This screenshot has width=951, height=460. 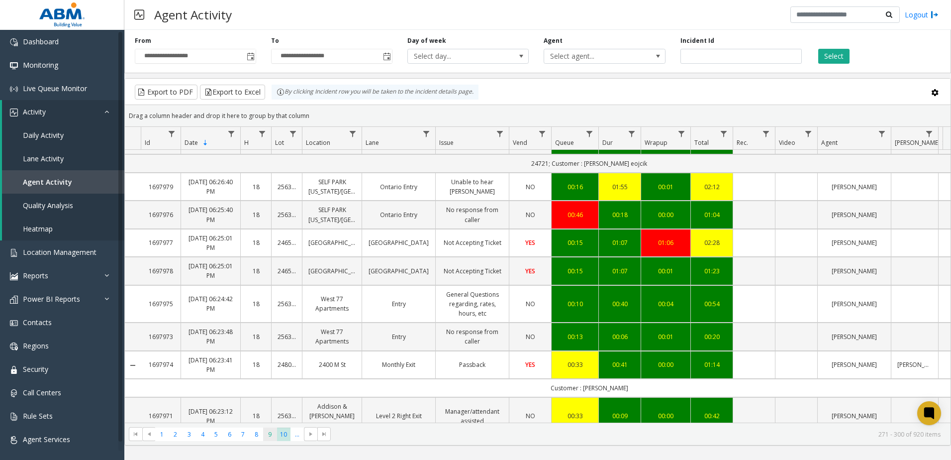 What do you see at coordinates (310, 434) in the screenshot?
I see `span: Go to the next page` at bounding box center [310, 434].